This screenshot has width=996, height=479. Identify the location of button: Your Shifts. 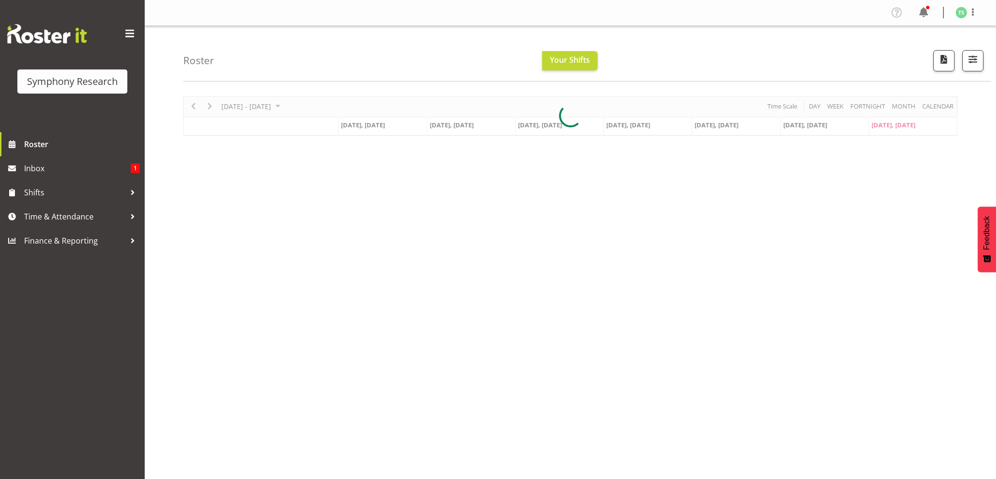
(569, 61).